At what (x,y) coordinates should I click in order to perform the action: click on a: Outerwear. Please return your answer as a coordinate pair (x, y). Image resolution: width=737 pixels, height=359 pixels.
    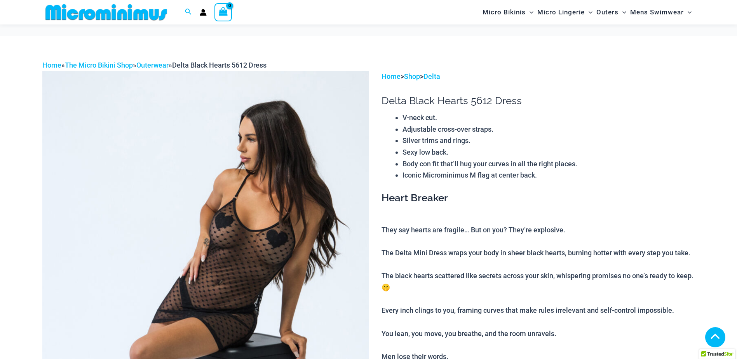
    Looking at the image, I should click on (152, 65).